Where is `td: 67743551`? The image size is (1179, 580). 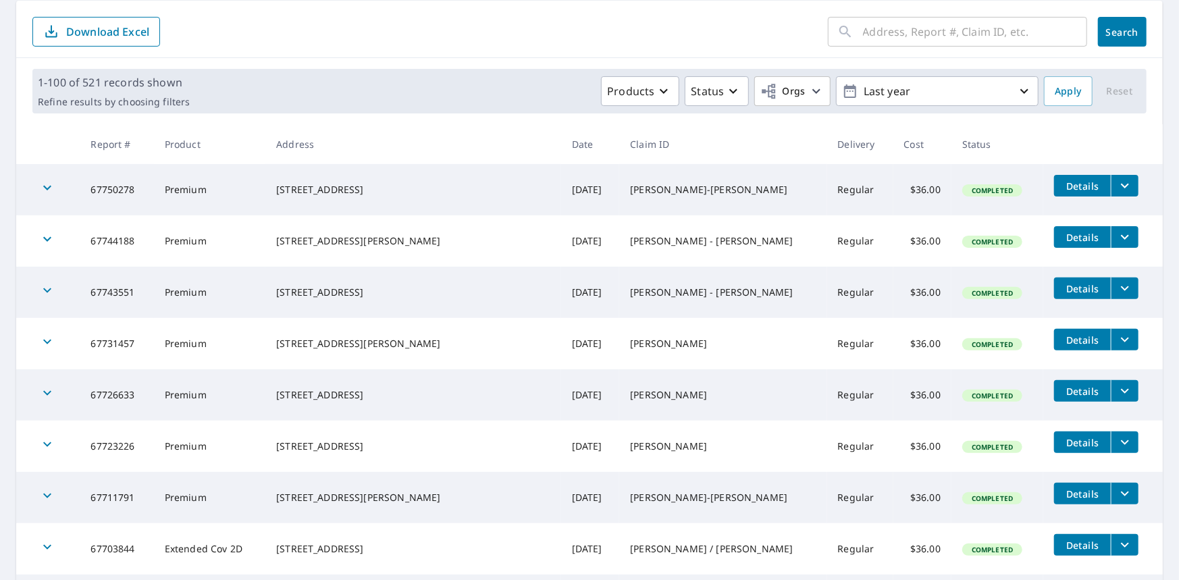 td: 67743551 is located at coordinates (116, 292).